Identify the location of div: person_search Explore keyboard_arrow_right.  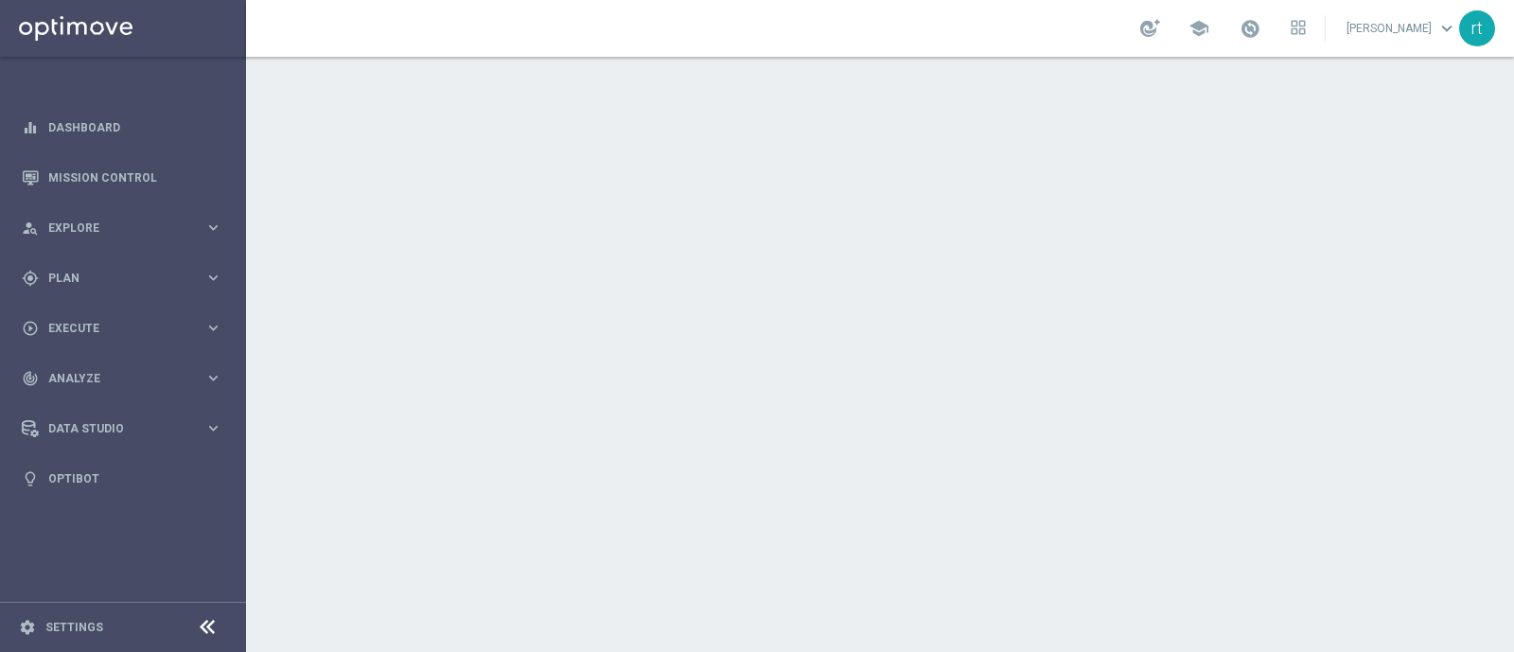
(122, 228).